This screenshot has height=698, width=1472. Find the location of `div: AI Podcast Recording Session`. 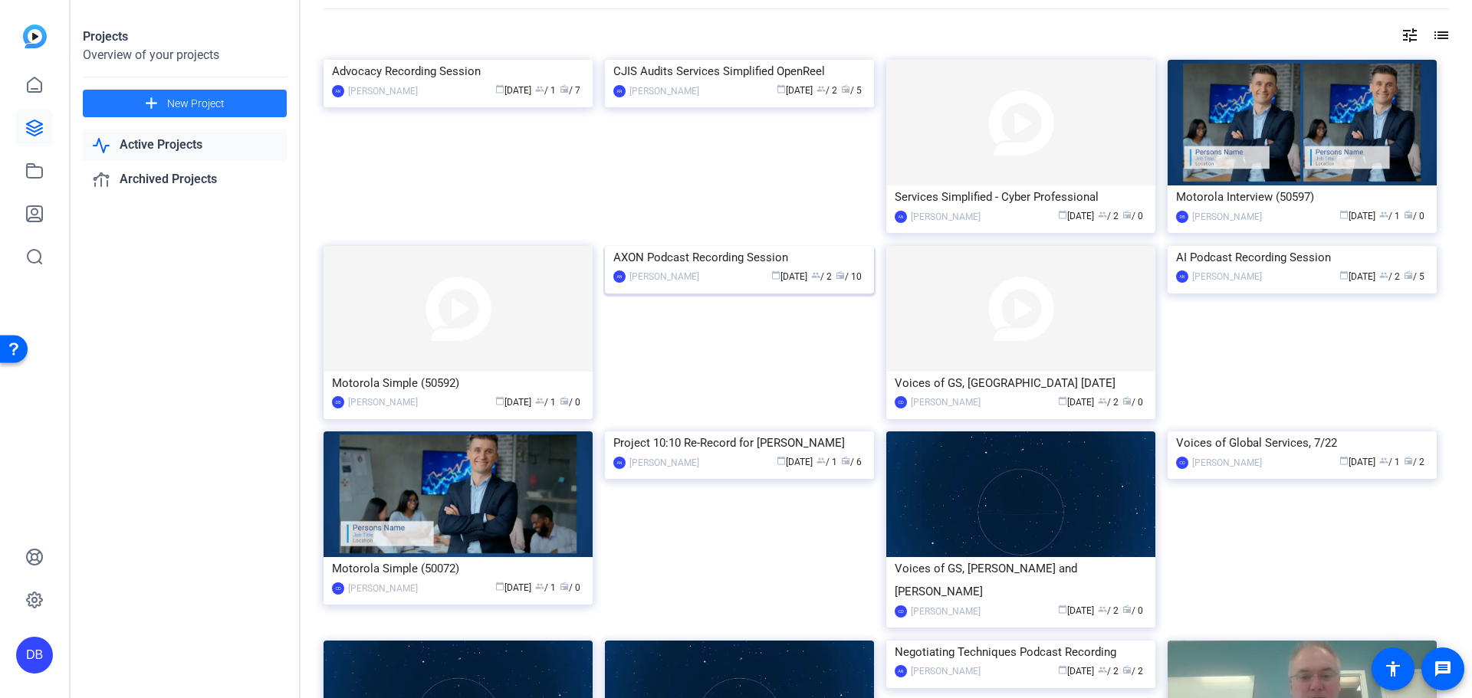

div: AI Podcast Recording Session is located at coordinates (1302, 258).